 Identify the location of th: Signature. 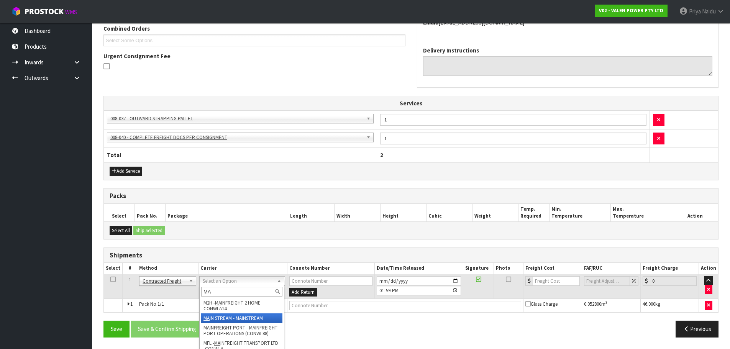
(478, 268).